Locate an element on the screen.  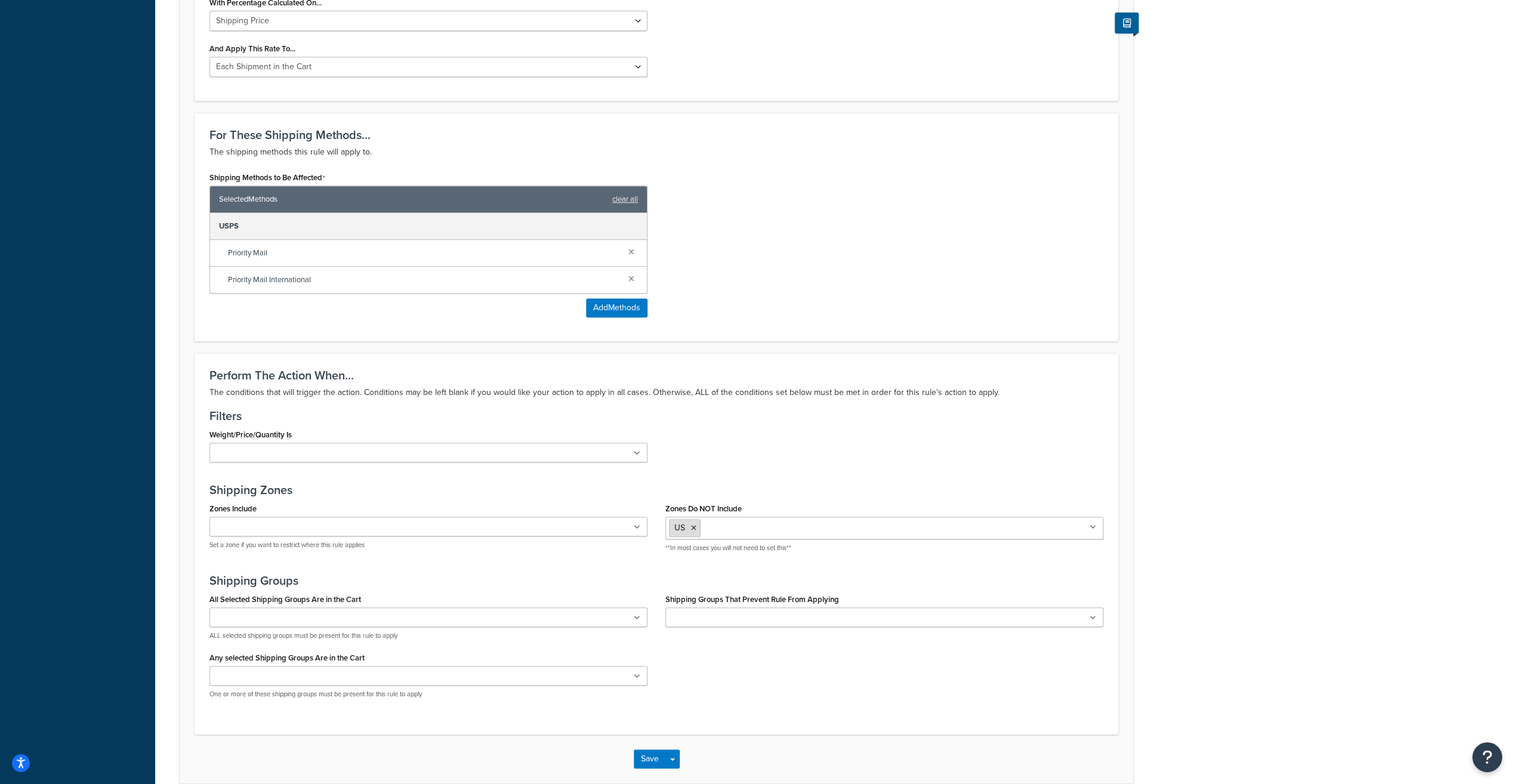
p: One or more of these shipping groups must be present for this rule to apply is located at coordinates (429, 694).